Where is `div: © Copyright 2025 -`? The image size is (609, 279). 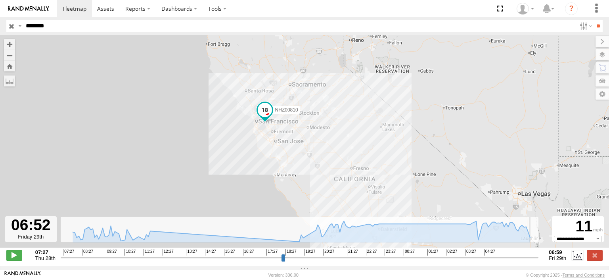
div: © Copyright 2025 - is located at coordinates (565, 275).